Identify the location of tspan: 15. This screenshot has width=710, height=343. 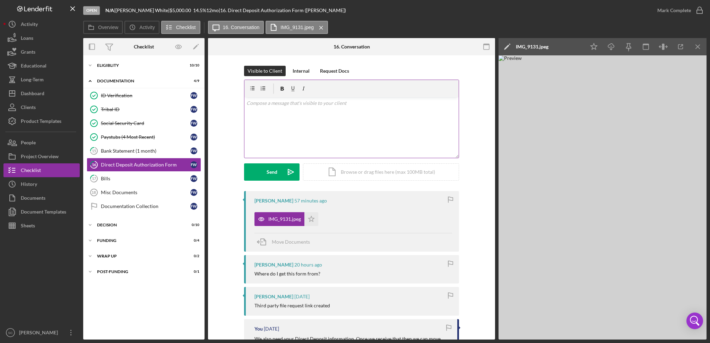
(94, 151).